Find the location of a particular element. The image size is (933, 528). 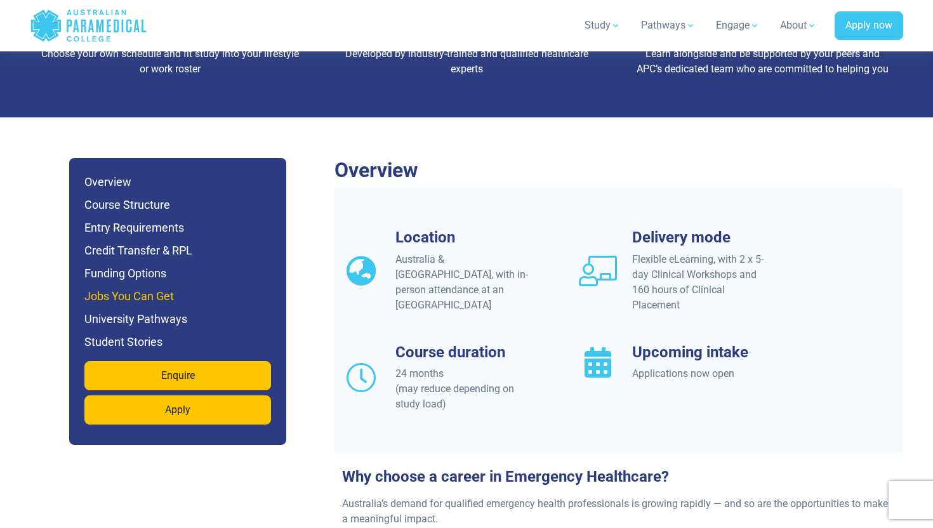

a: Study is located at coordinates (602, 25).